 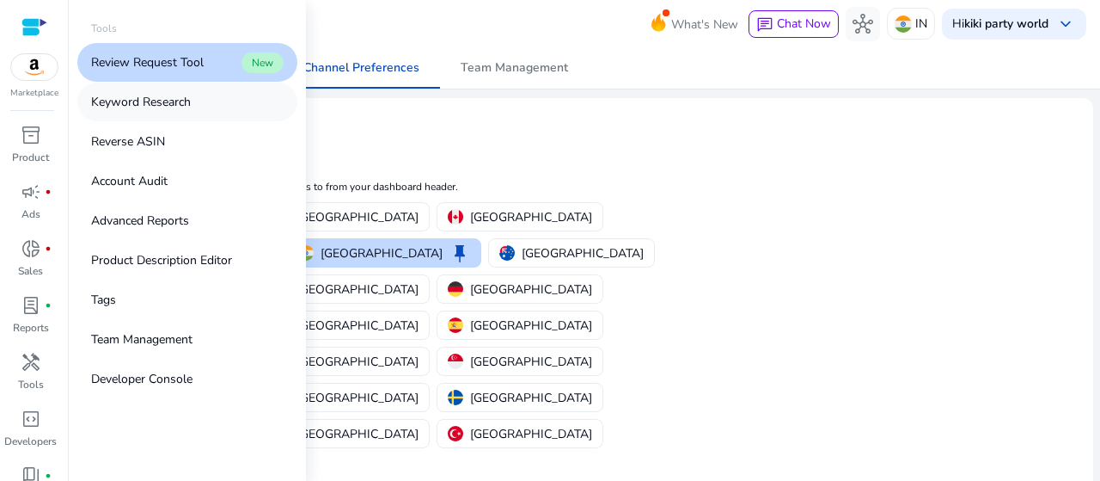 What do you see at coordinates (863, 24) in the screenshot?
I see `button: hub` at bounding box center [863, 24].